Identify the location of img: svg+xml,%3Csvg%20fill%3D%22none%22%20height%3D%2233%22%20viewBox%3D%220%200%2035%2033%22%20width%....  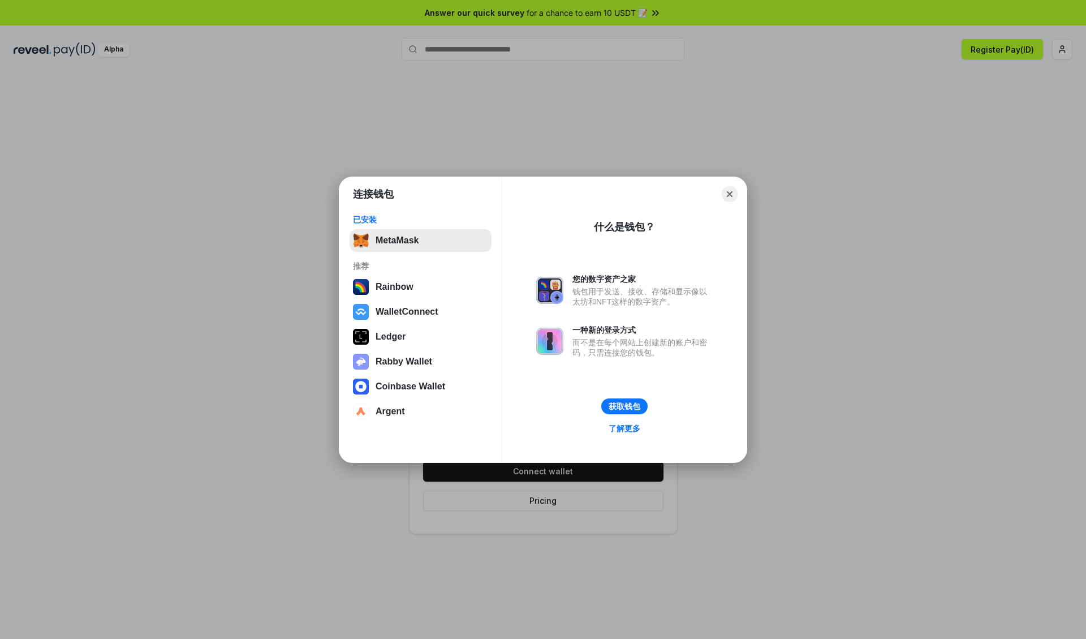
(361, 240).